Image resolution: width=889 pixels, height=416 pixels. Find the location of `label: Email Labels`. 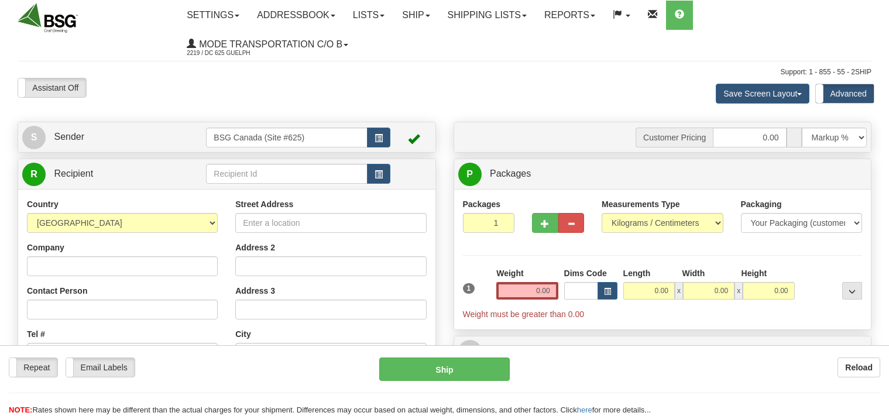

label: Email Labels is located at coordinates (100, 368).